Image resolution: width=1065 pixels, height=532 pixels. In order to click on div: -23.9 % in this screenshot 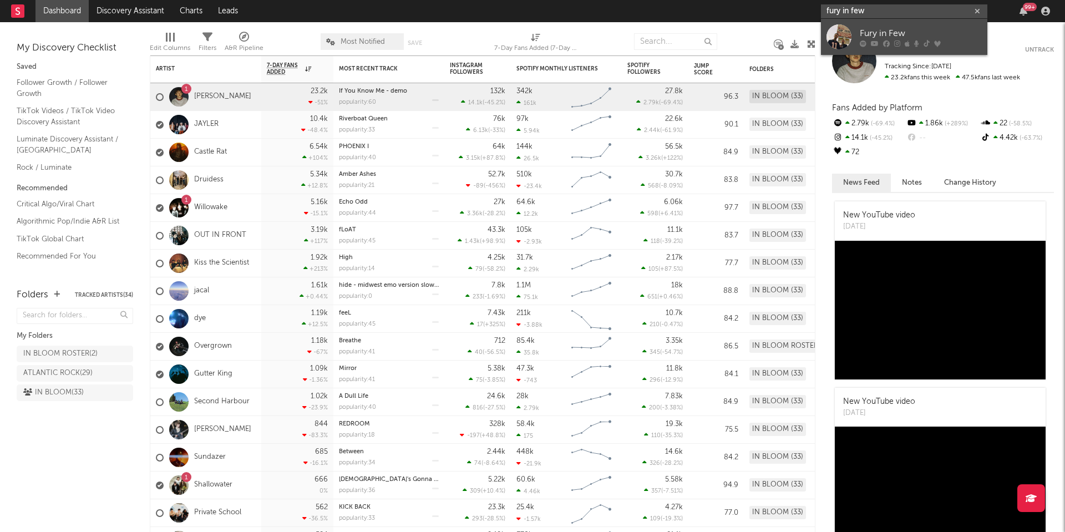, I will do `click(315, 407)`.